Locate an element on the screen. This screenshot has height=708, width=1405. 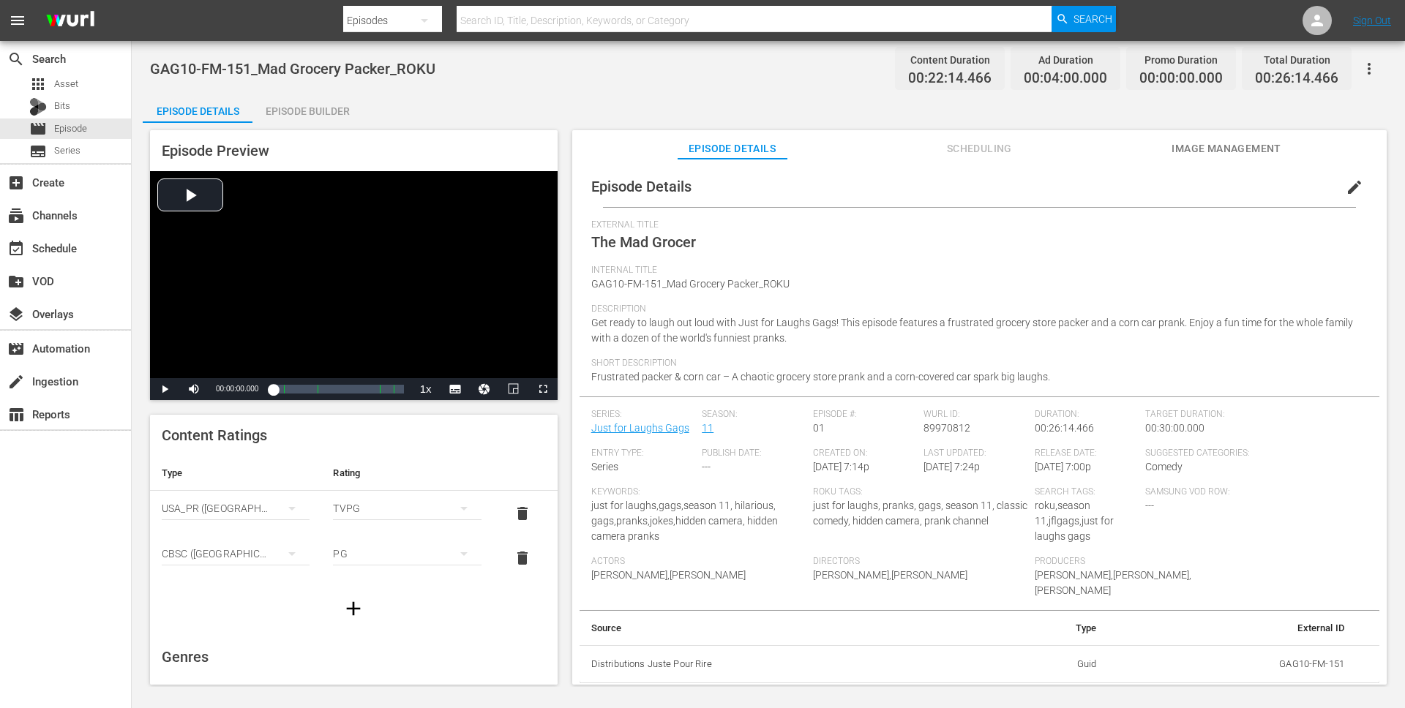
span: Roku Tags: is located at coordinates (920, 492).